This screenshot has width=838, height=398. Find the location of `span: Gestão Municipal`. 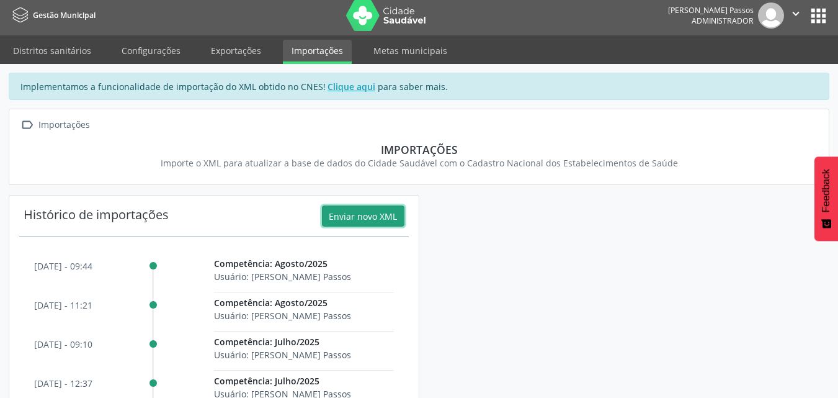

span: Gestão Municipal is located at coordinates (64, 15).